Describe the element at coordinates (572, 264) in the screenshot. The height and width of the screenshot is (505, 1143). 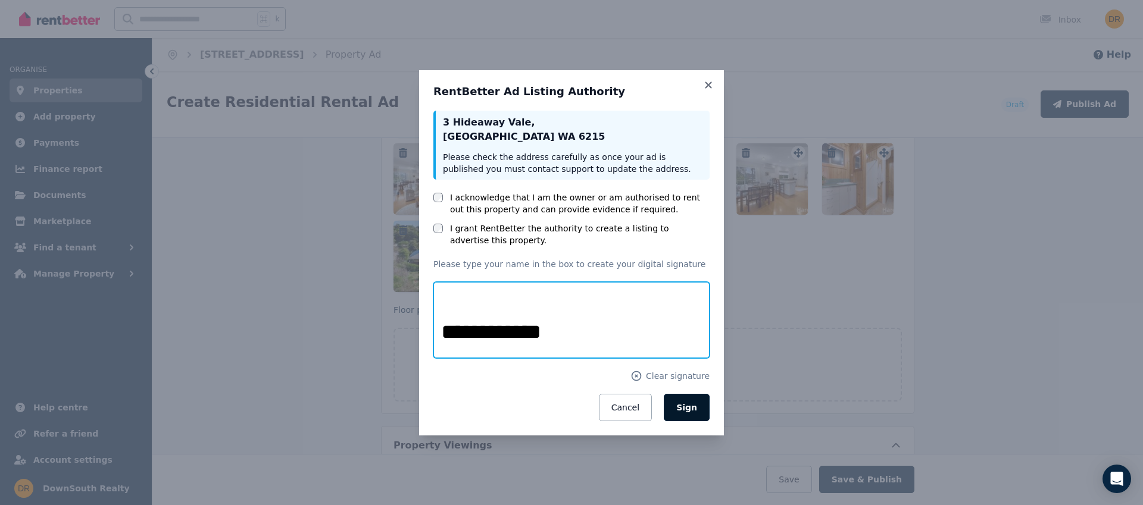
I see `p: Please type your name in the box to create your digital signature` at that location.